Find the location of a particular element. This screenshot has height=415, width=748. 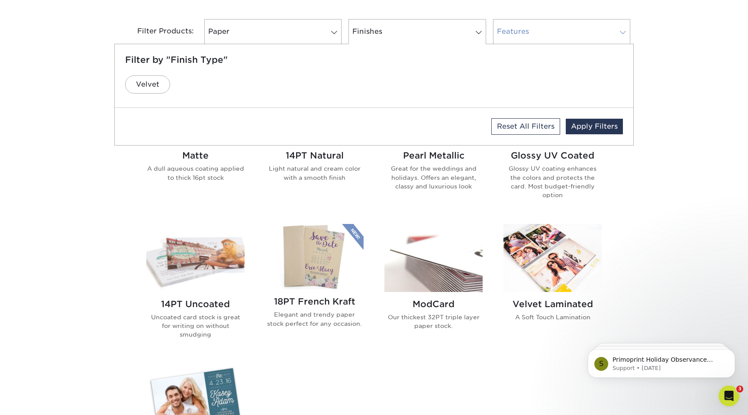

a: 18PT French Kraft Invitations and Announcements 18PT French Kraft Elegant and trendy paper stock ... is located at coordinates (314, 288).